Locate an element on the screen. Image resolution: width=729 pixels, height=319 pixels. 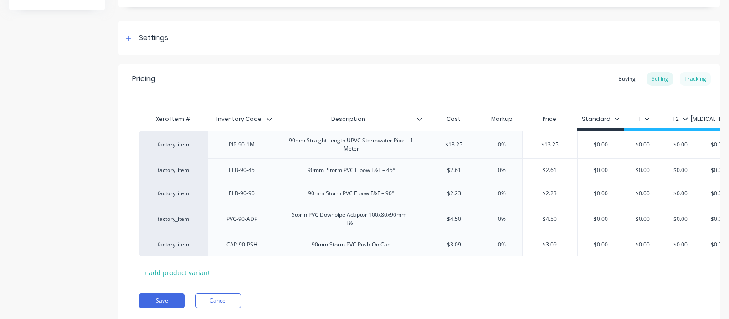
div: Markup is located at coordinates (502, 119).